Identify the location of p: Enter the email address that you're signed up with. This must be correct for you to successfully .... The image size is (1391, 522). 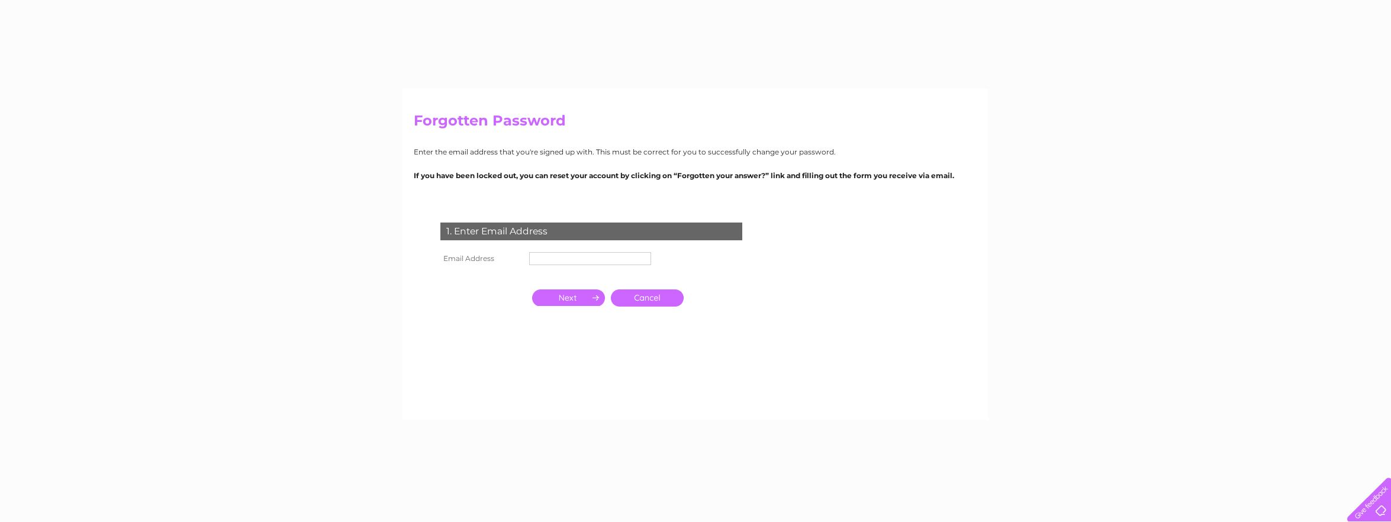
(695, 152).